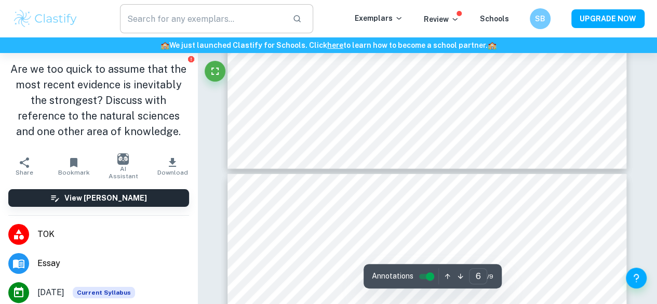 The width and height of the screenshot is (657, 304). Describe the element at coordinates (607, 19) in the screenshot. I see `button: UPGRADE NOW` at that location.